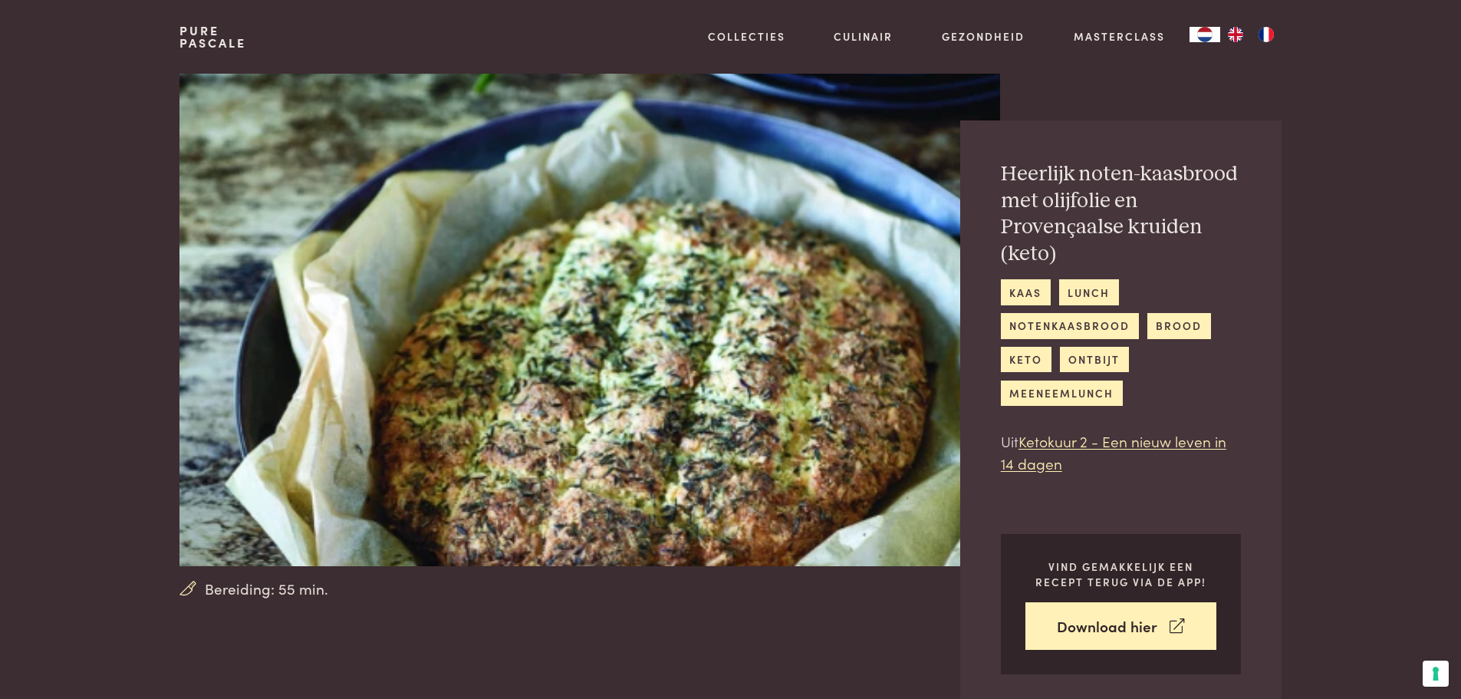  I want to click on a: ontbijt, so click(1094, 359).